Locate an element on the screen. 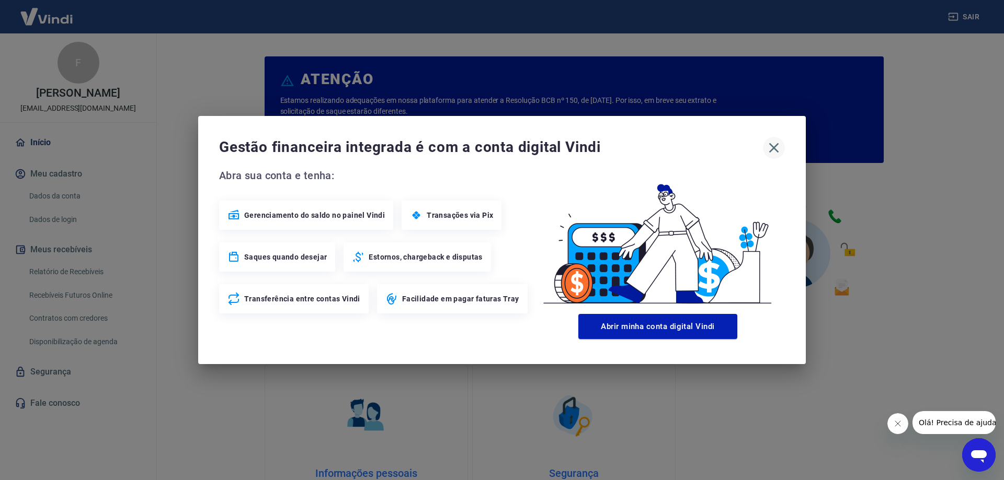  span: Transferência entre contas Vindi is located at coordinates (302, 299).